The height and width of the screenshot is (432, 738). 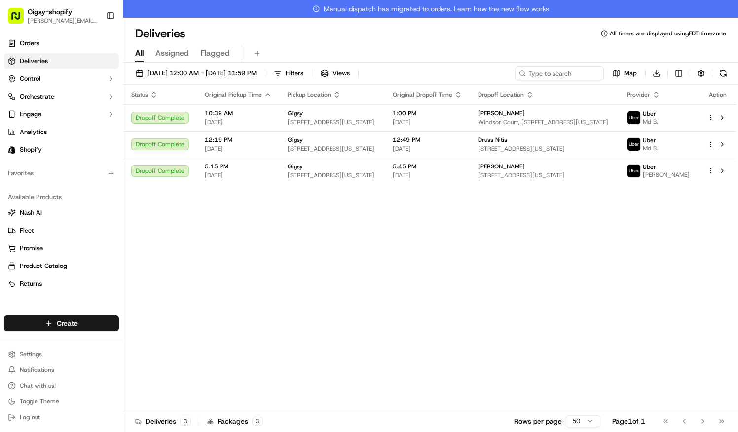 What do you see at coordinates (160, 34) in the screenshot?
I see `h1: Deliveries` at bounding box center [160, 34].